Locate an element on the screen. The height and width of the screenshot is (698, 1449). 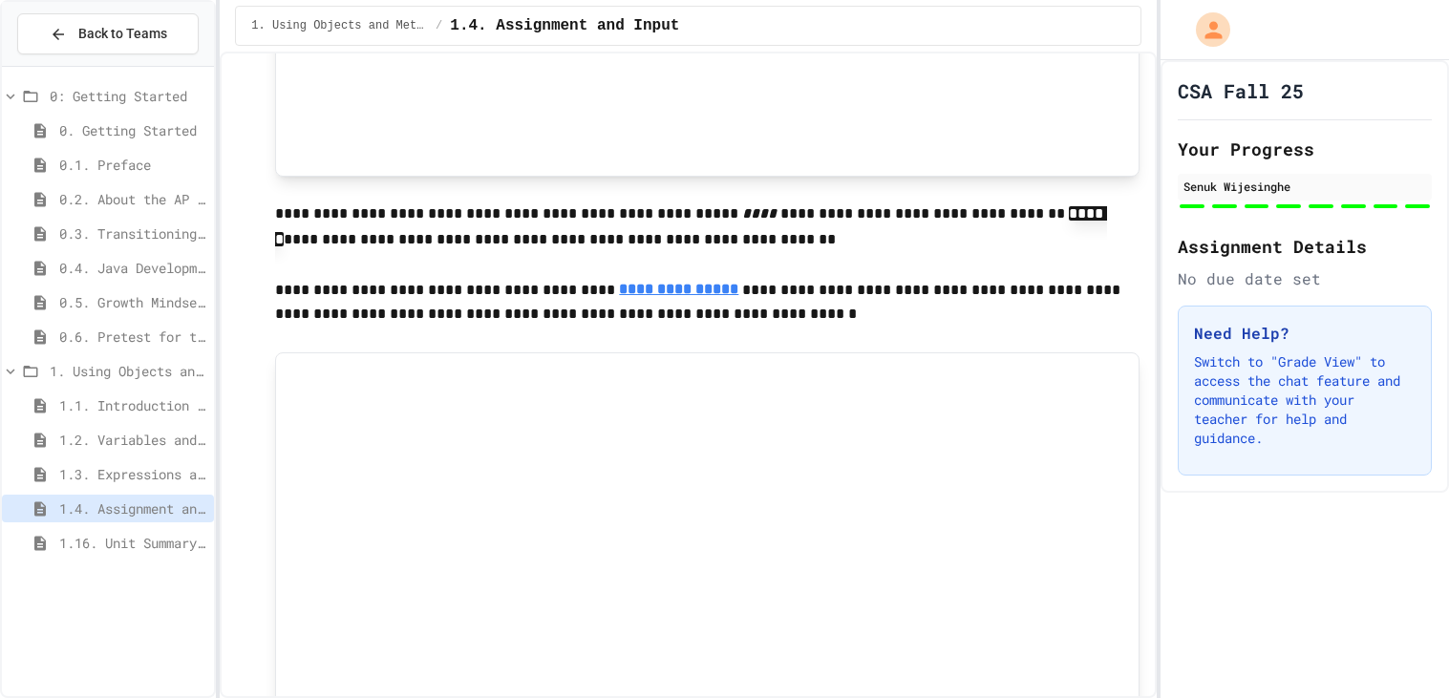
h2: Your Progress is located at coordinates (1305, 149).